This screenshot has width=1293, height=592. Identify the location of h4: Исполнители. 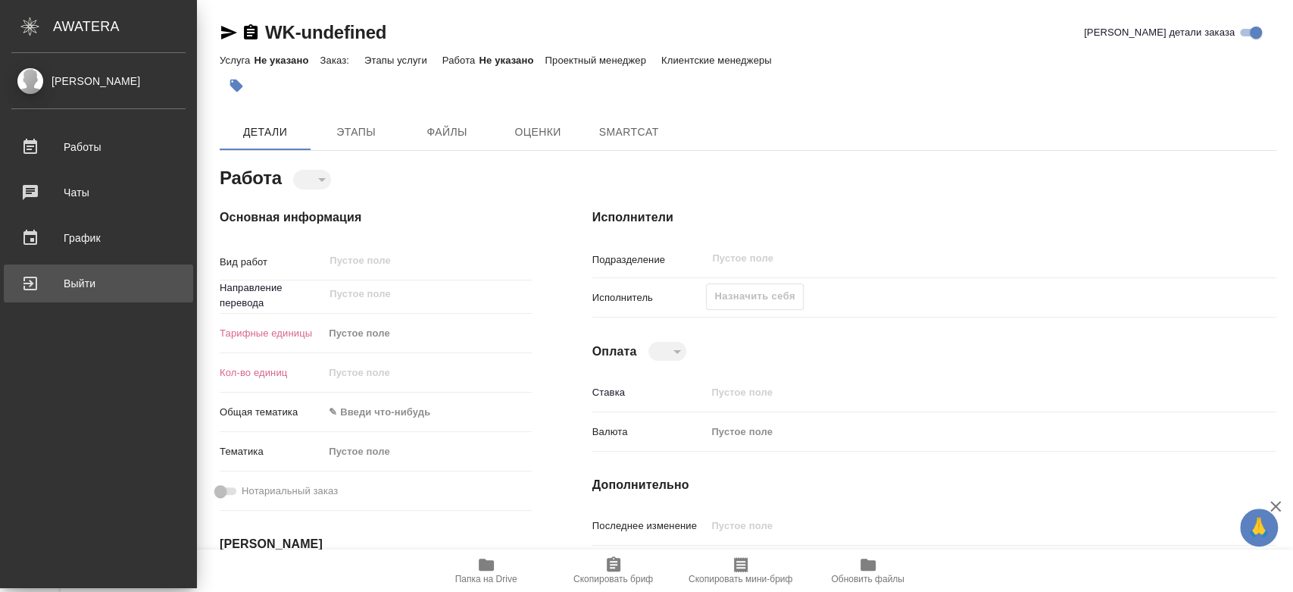
(934, 217).